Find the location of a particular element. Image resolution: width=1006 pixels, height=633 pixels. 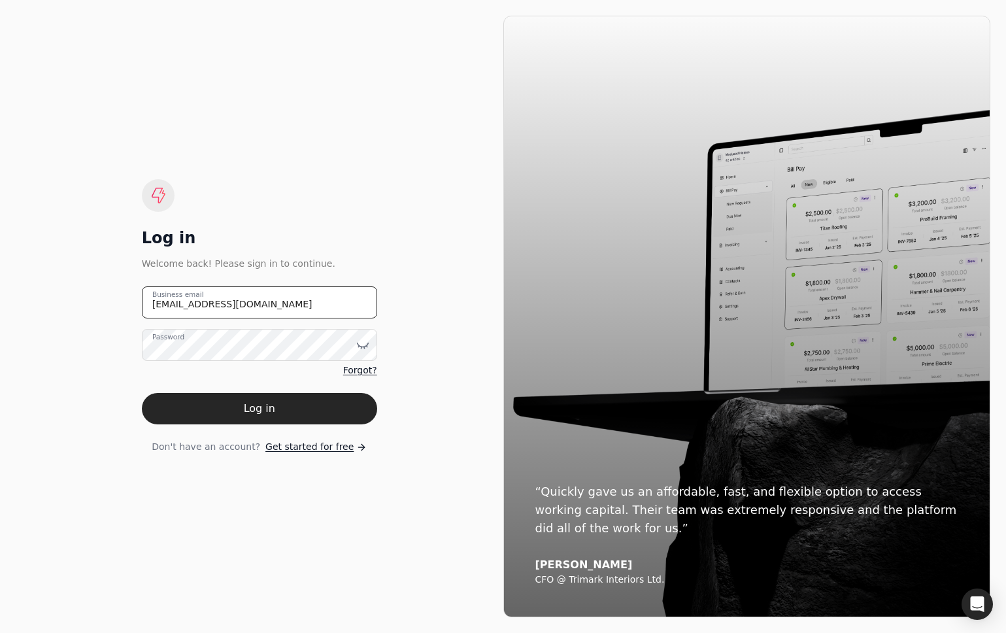

a: Forgot? is located at coordinates (360, 370).